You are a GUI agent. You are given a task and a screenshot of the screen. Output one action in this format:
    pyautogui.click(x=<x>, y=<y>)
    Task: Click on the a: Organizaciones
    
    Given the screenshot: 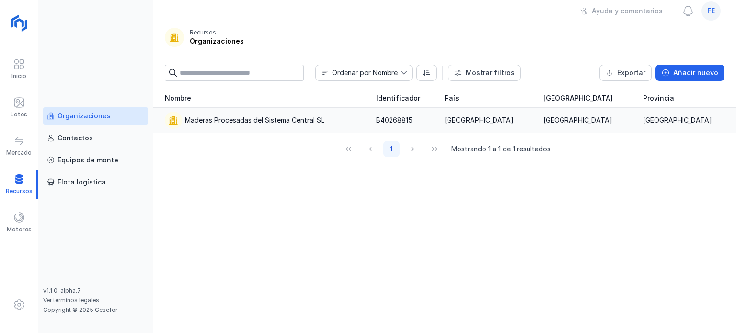 What is the action you would take?
    pyautogui.click(x=95, y=116)
    